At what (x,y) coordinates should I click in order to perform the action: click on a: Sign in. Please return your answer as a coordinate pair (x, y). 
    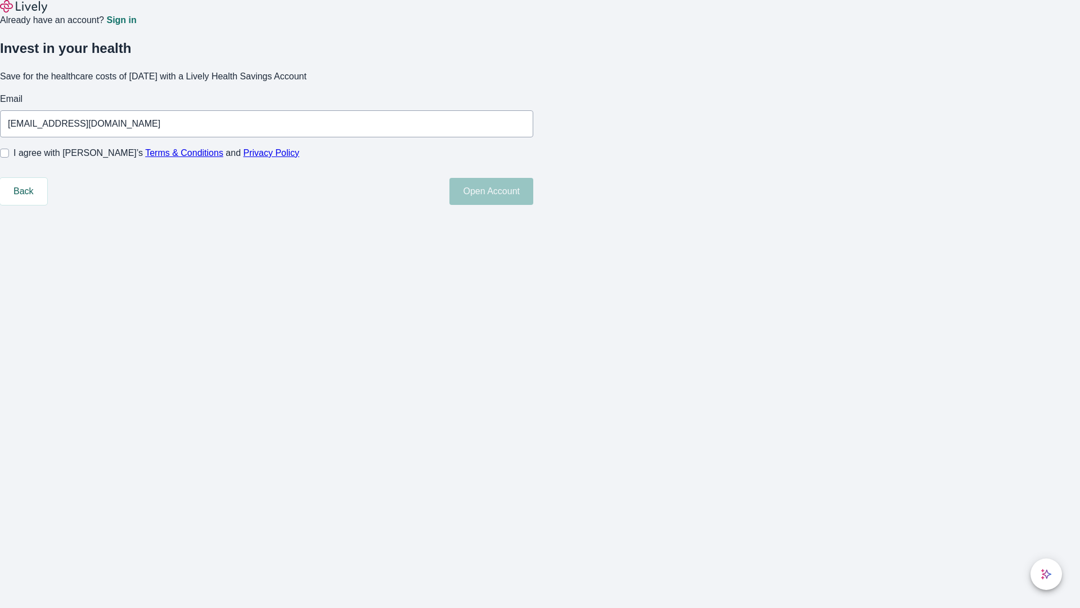
    Looking at the image, I should click on (121, 20).